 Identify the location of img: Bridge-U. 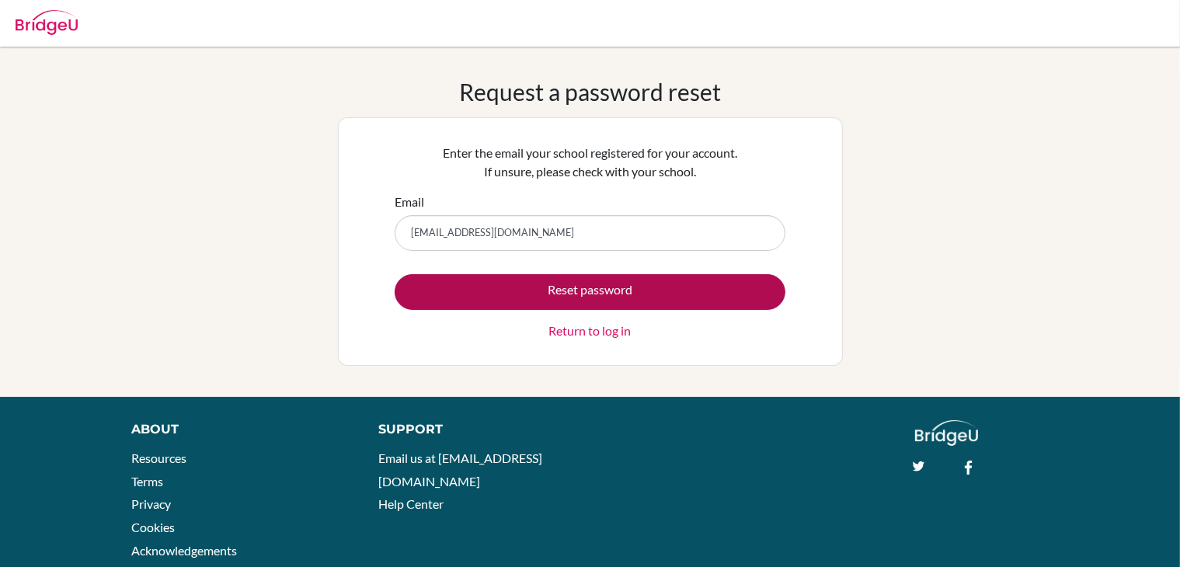
(47, 23).